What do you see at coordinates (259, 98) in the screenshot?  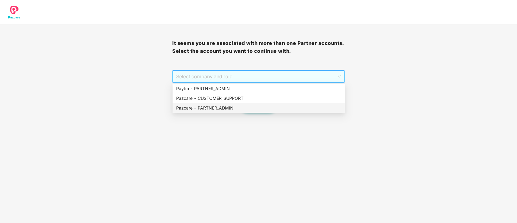 I see `div: Pazcare - CUSTOMER_SUPPORT` at bounding box center [259, 98].